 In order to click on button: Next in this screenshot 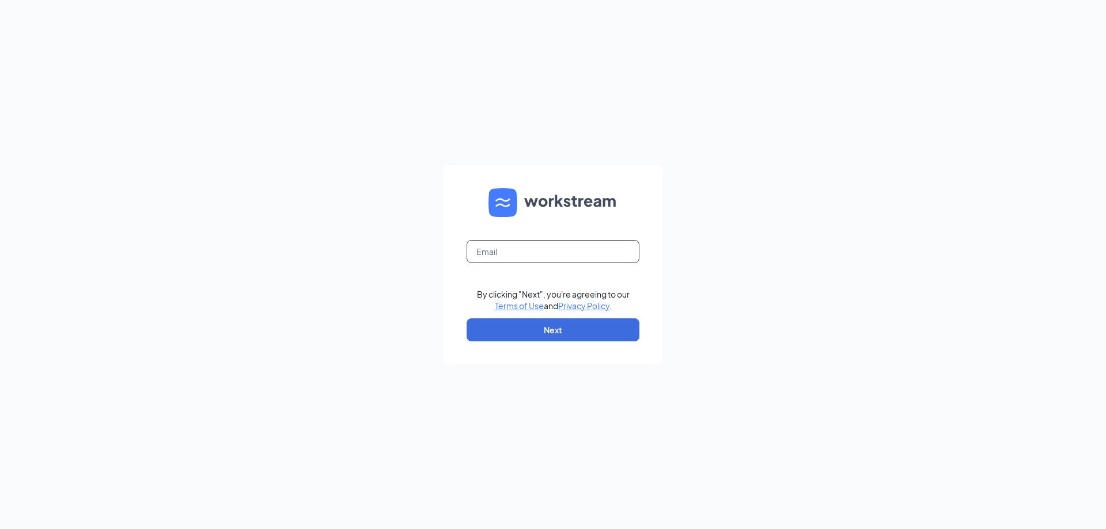, I will do `click(553, 330)`.